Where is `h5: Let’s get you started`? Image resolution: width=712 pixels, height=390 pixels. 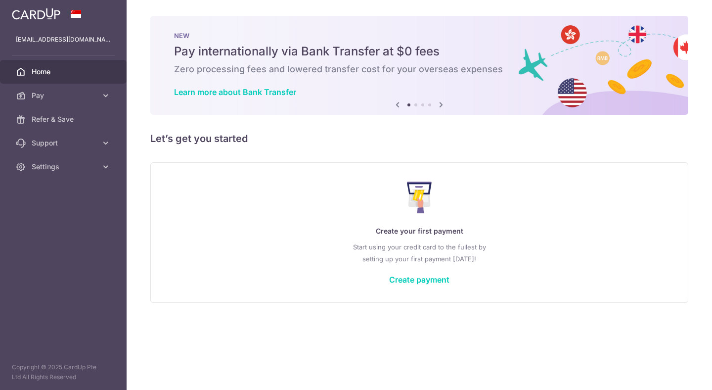
h5: Let’s get you started is located at coordinates (419, 139).